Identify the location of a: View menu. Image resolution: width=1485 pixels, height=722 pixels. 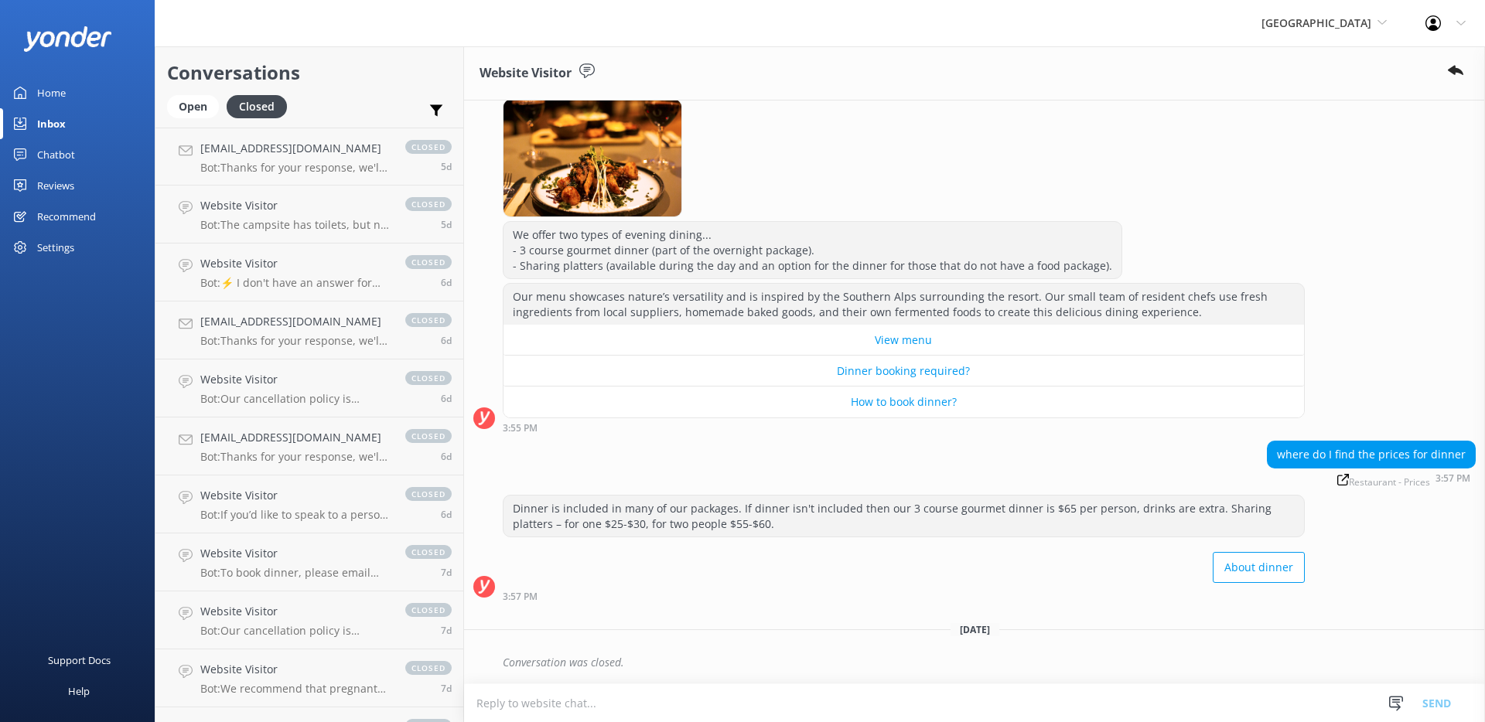
(903, 340).